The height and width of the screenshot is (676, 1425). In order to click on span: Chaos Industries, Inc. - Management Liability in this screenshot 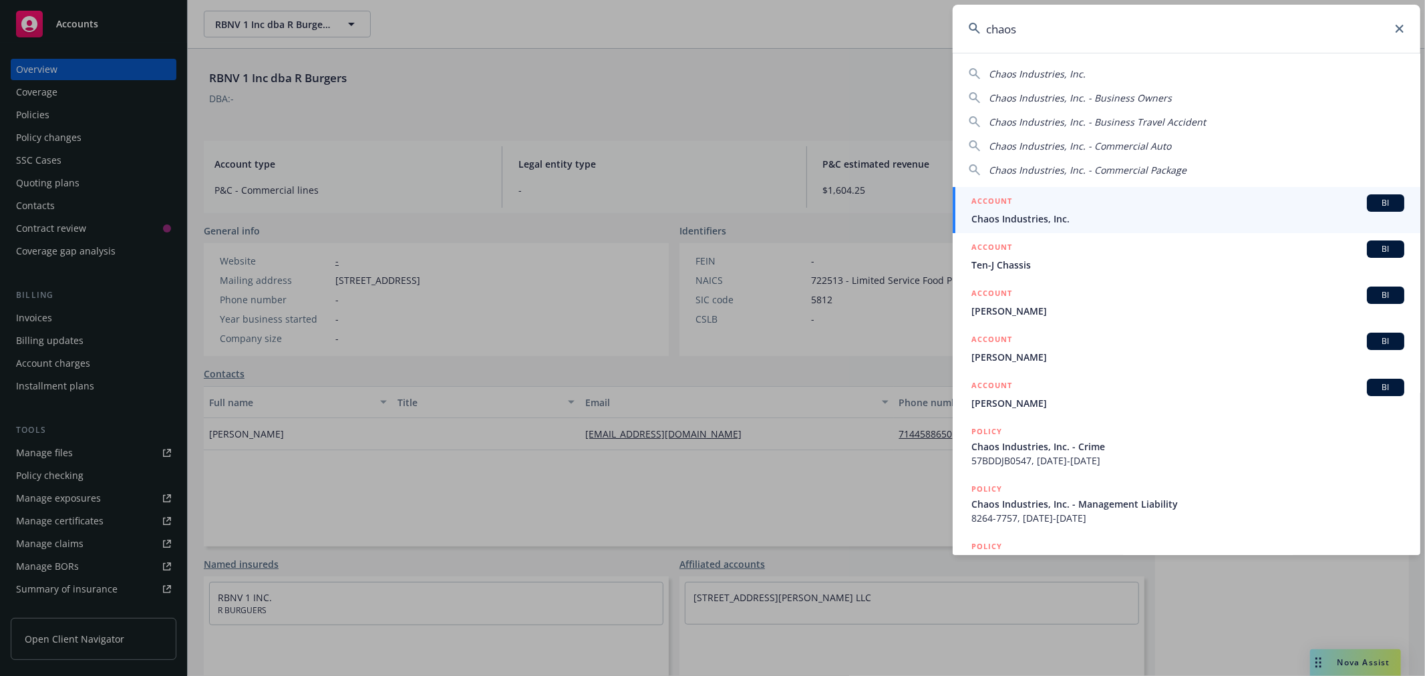, I will do `click(1188, 504)`.